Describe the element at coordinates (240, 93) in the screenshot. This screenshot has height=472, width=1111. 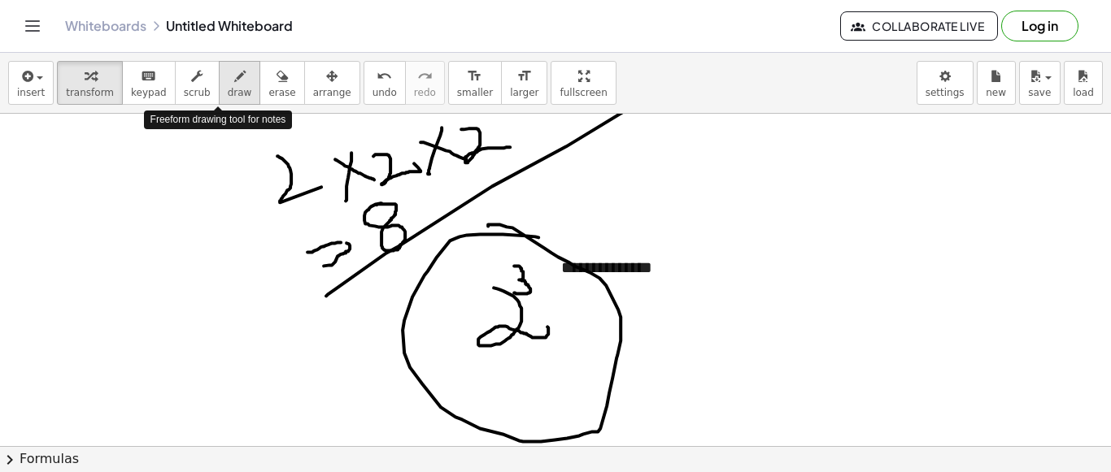
I see `span: draw` at that location.